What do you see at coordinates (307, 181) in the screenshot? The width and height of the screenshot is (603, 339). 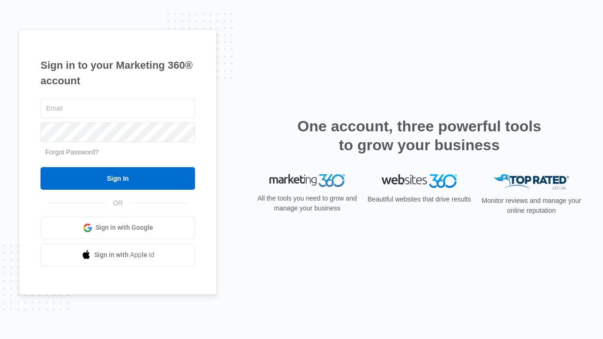 I see `img: Marketing 360` at bounding box center [307, 181].